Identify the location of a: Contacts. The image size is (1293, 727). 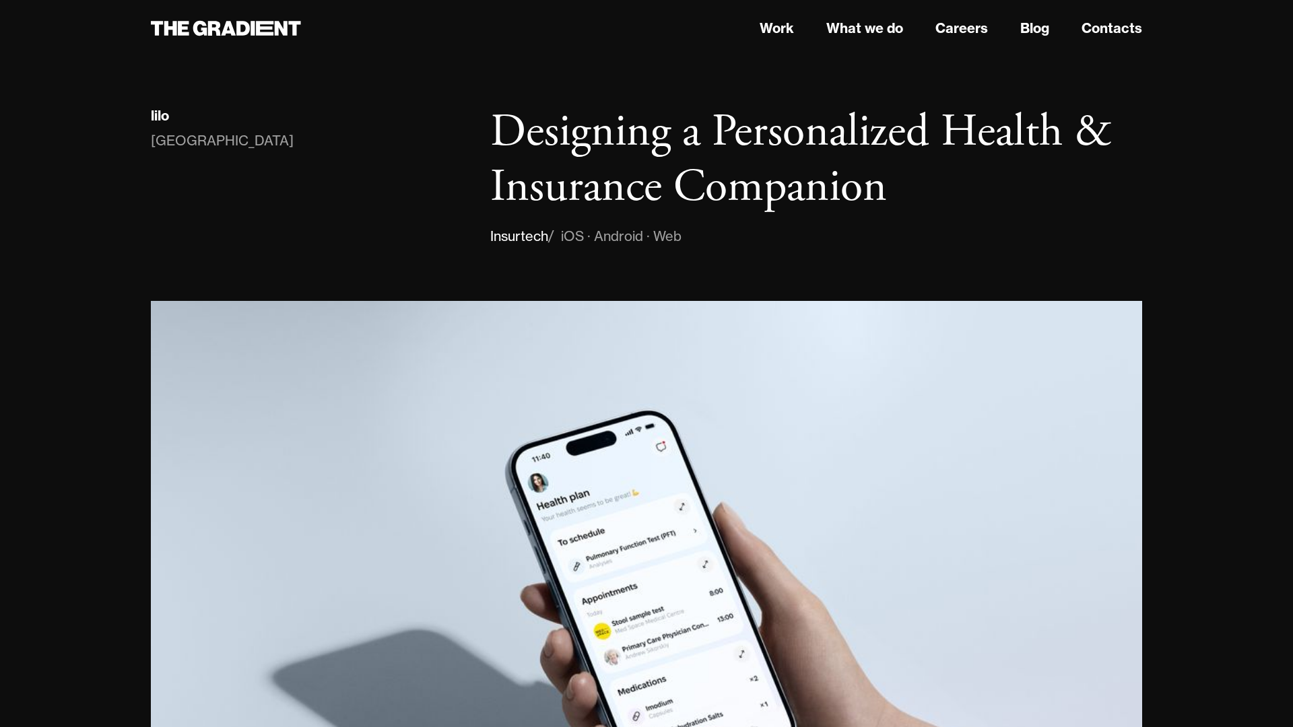
(1112, 28).